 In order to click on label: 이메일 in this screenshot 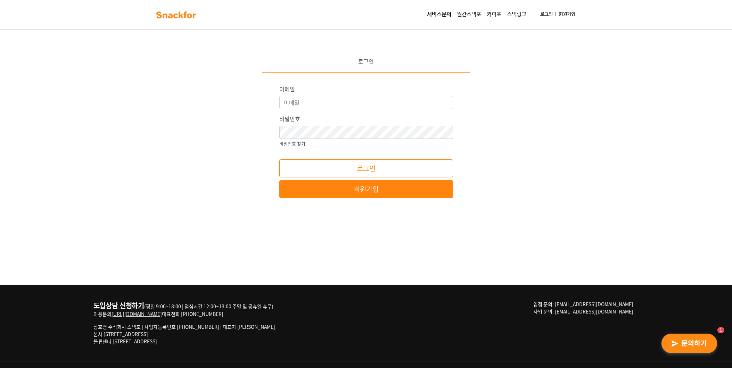, I will do `click(287, 89)`.